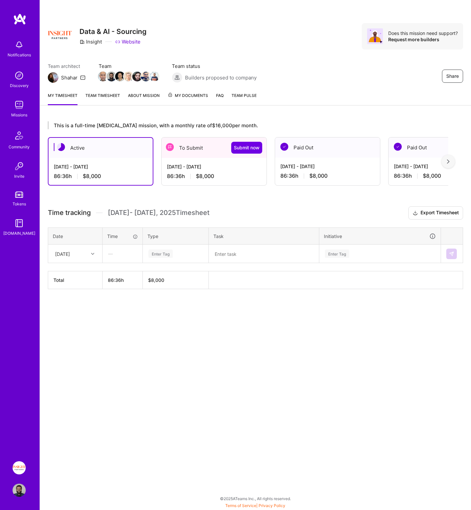 The image size is (471, 510). What do you see at coordinates (101, 148) in the screenshot?
I see `div: Active` at bounding box center [101, 148].